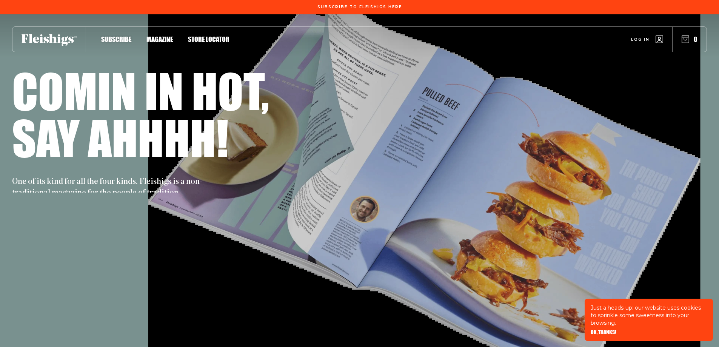  Describe the element at coordinates (360, 7) in the screenshot. I see `a: Subscribe To Fleishigs Here` at that location.